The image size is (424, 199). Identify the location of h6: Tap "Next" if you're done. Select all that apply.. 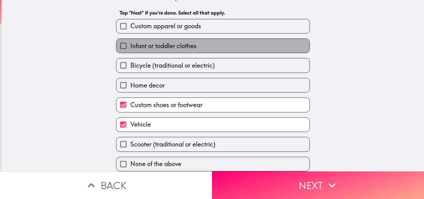
(213, 13).